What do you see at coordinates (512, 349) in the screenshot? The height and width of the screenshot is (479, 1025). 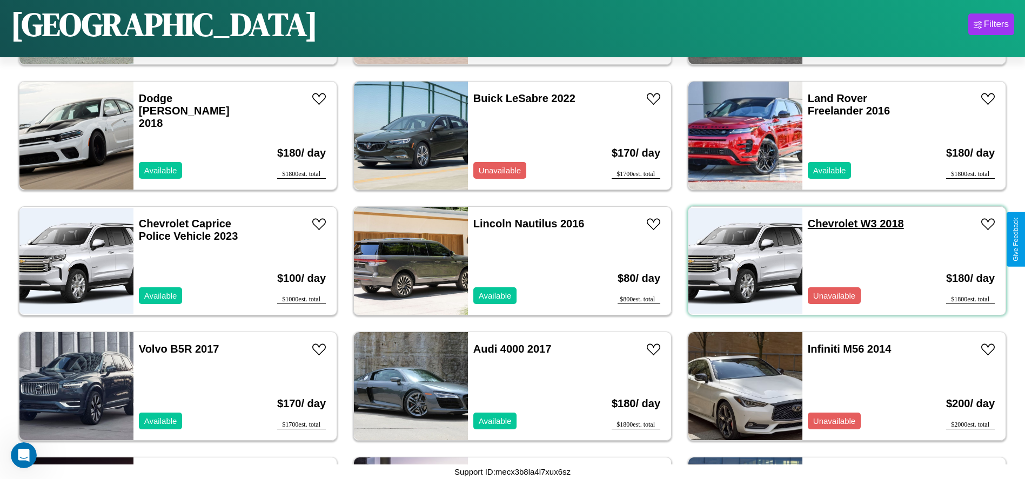 I see `a: Audi 4000 2017` at bounding box center [512, 349].